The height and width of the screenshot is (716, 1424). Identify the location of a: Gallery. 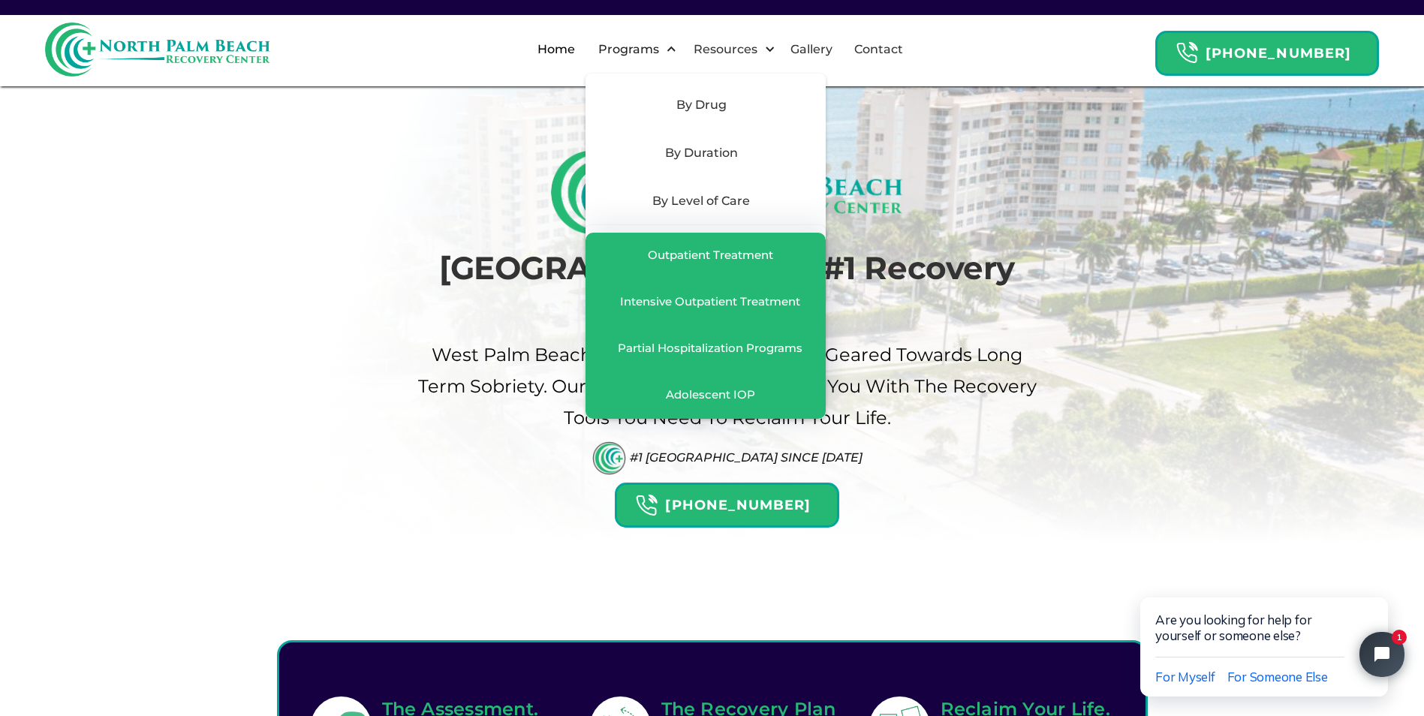
(811, 50).